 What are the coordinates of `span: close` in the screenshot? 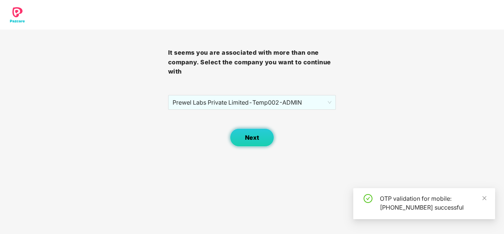 It's located at (484, 198).